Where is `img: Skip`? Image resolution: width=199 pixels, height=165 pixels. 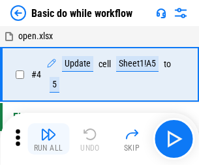
img: Skip is located at coordinates (132, 134).